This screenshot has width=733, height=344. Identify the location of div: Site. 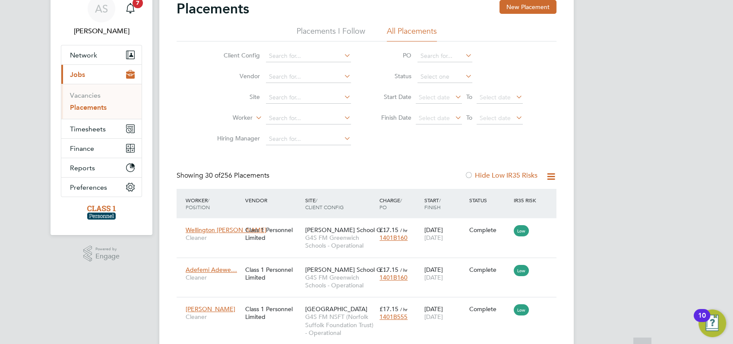
(340, 203).